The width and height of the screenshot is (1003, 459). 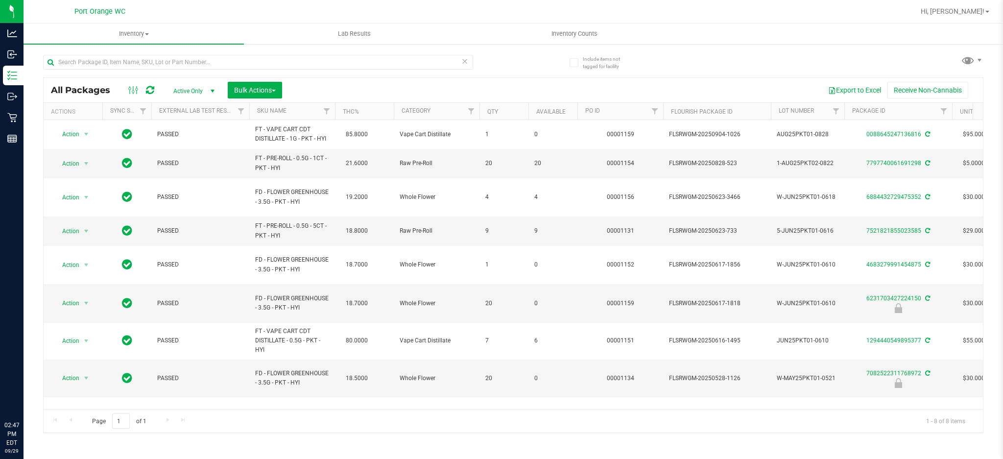 I want to click on span: 1-AUG25PKT02-0822, so click(x=807, y=163).